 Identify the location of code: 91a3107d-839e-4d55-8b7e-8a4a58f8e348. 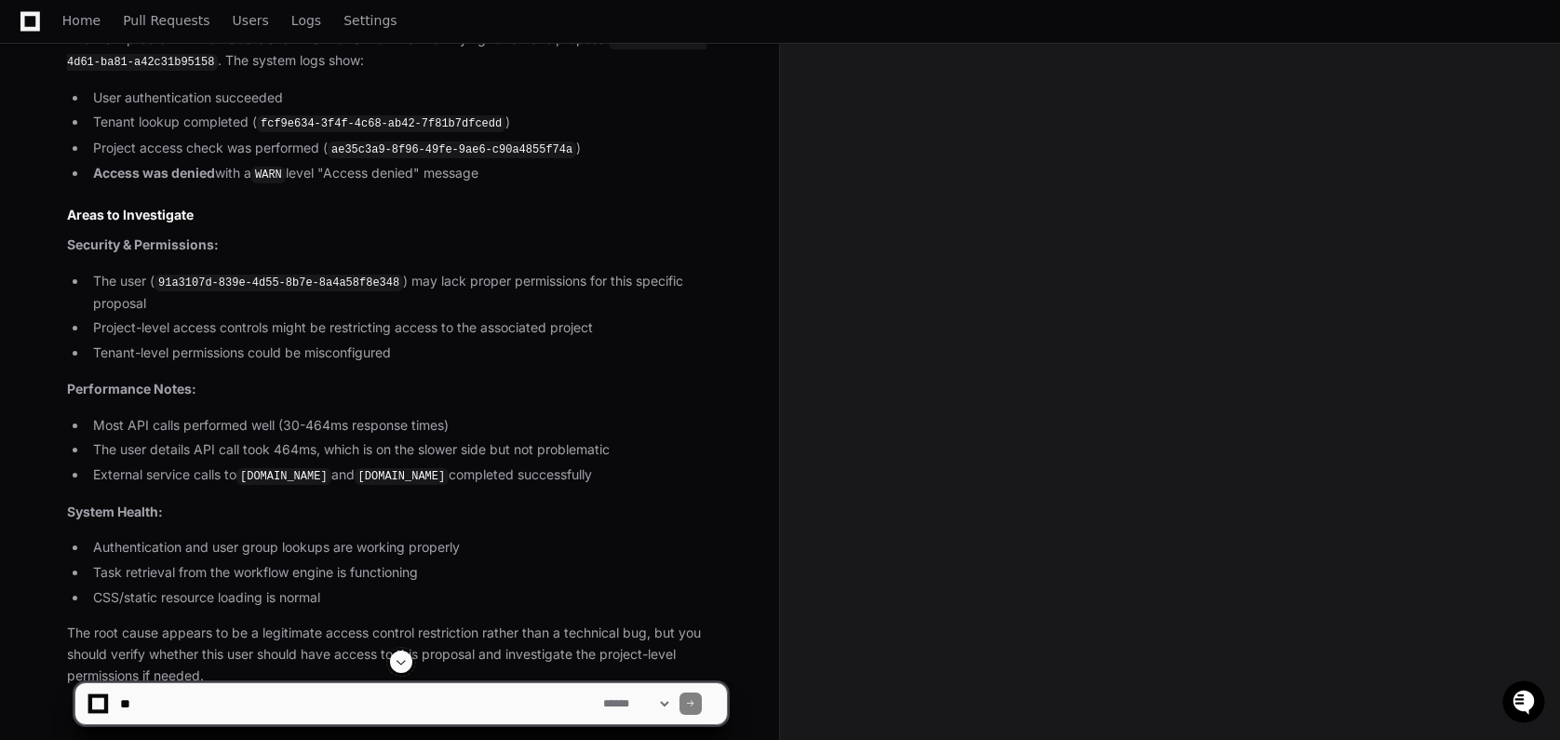
(278, 283).